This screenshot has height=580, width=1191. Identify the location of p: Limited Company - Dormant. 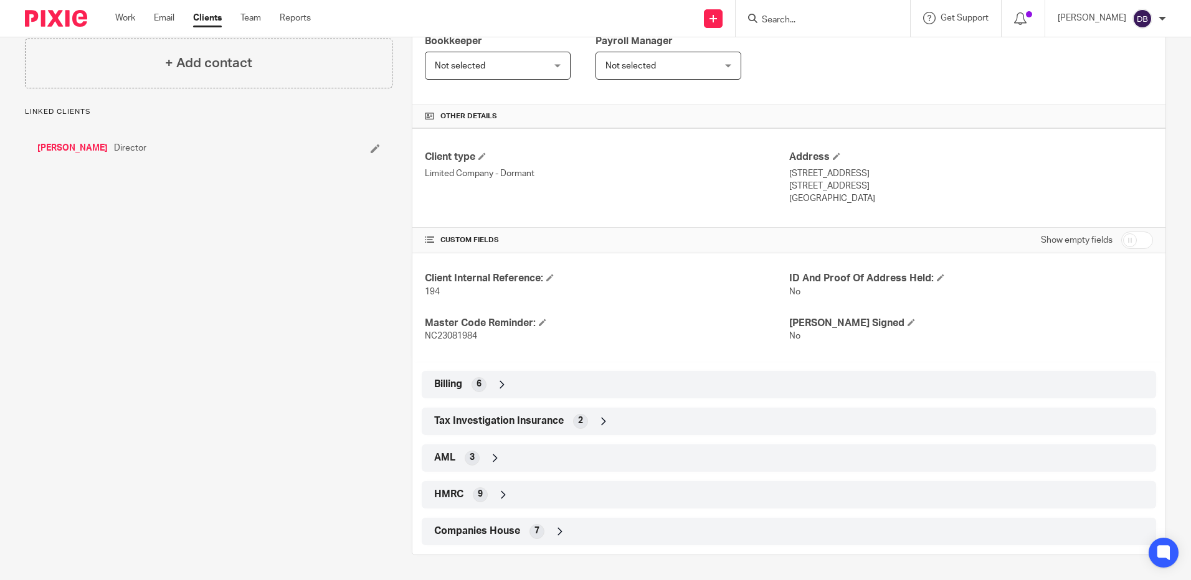
(607, 174).